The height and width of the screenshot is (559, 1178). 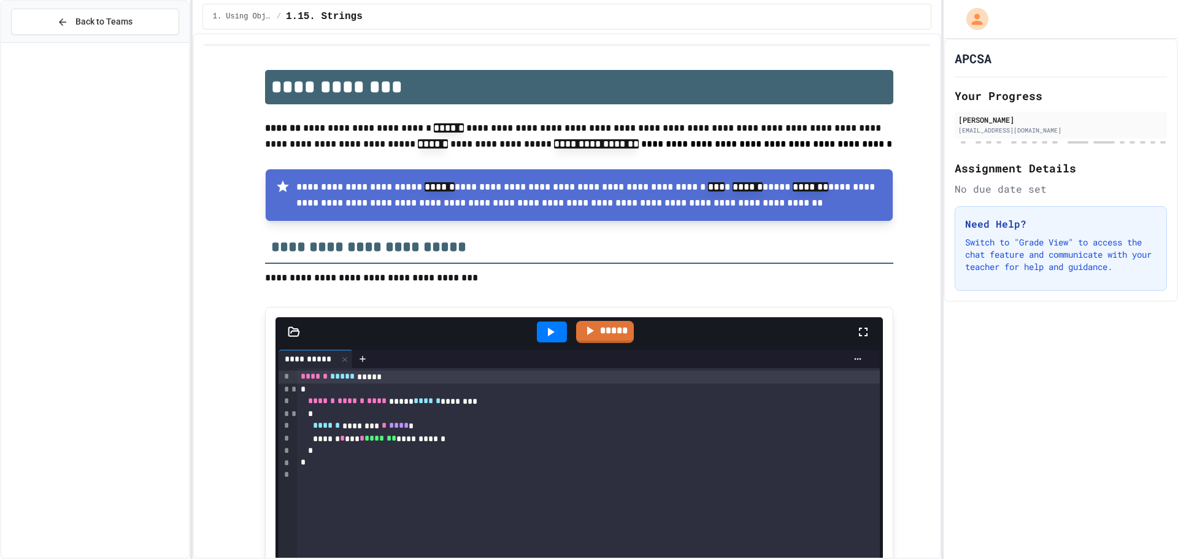 I want to click on h1: APCSA, so click(x=973, y=58).